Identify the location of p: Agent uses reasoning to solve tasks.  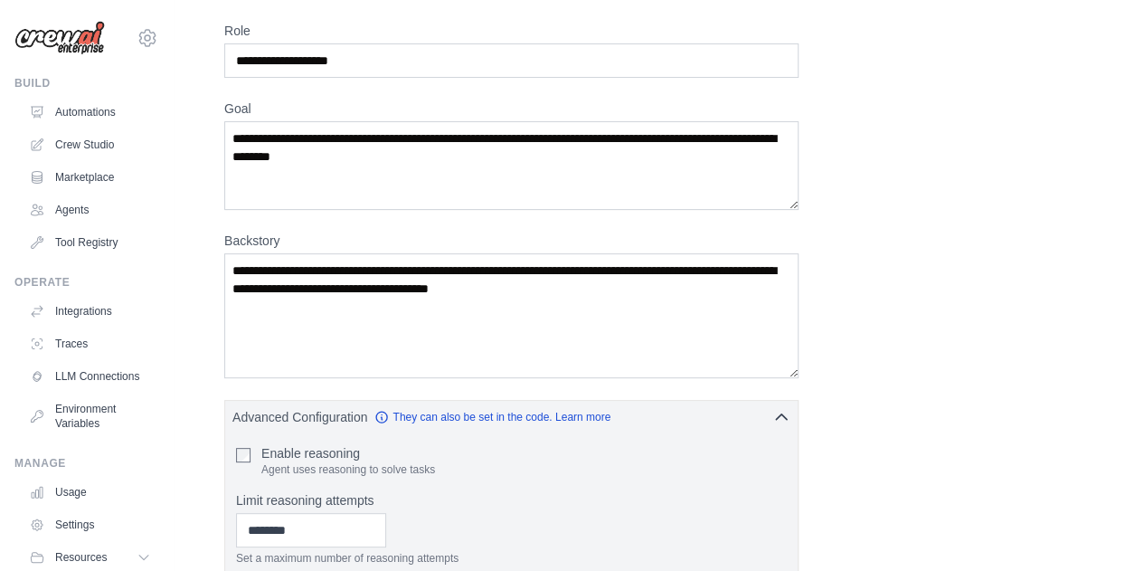
(348, 469).